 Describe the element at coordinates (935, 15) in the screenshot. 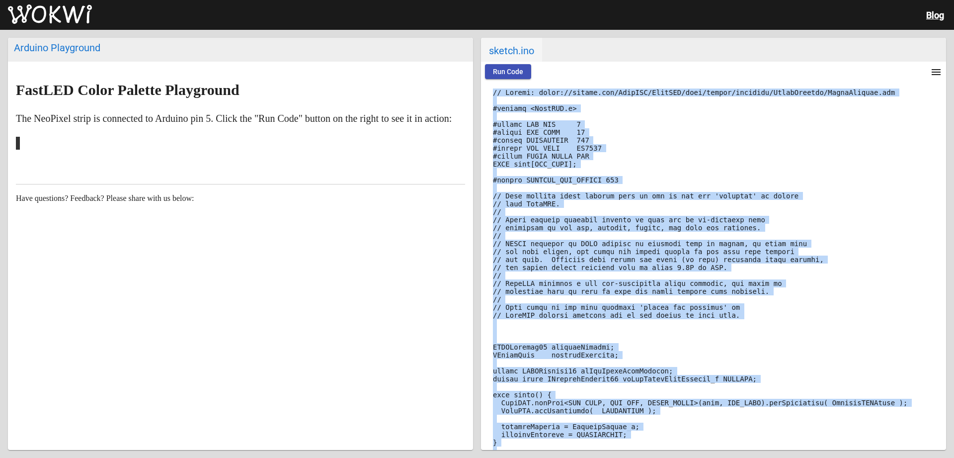

I see `a: Blog` at that location.